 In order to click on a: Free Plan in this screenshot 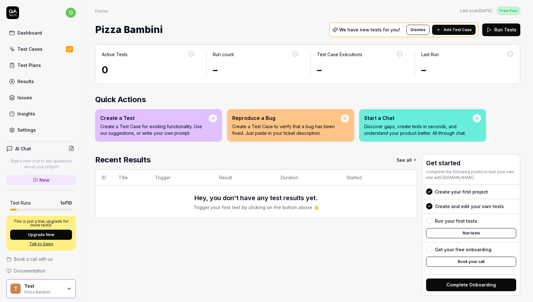, I will do `click(508, 10)`.